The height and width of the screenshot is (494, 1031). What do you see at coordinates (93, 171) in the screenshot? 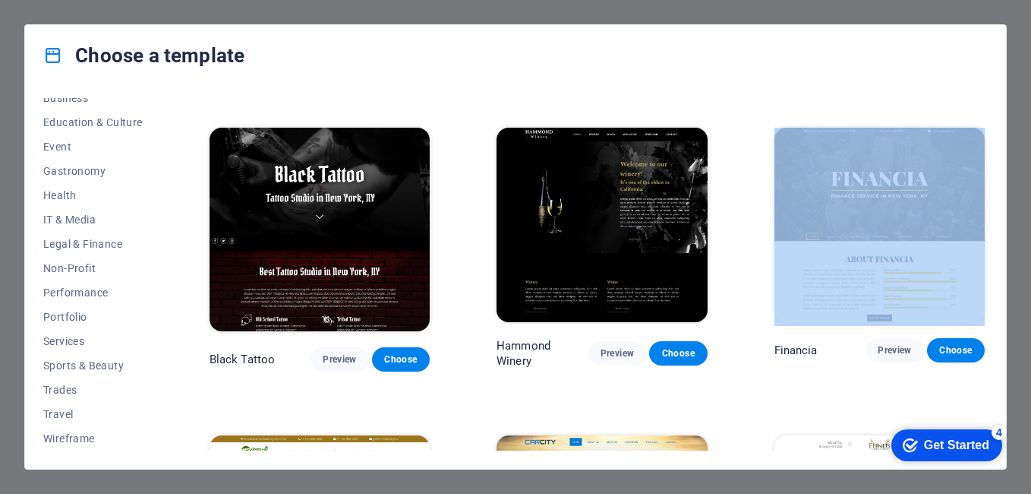
I see `button: Gastronomy` at bounding box center [93, 171].